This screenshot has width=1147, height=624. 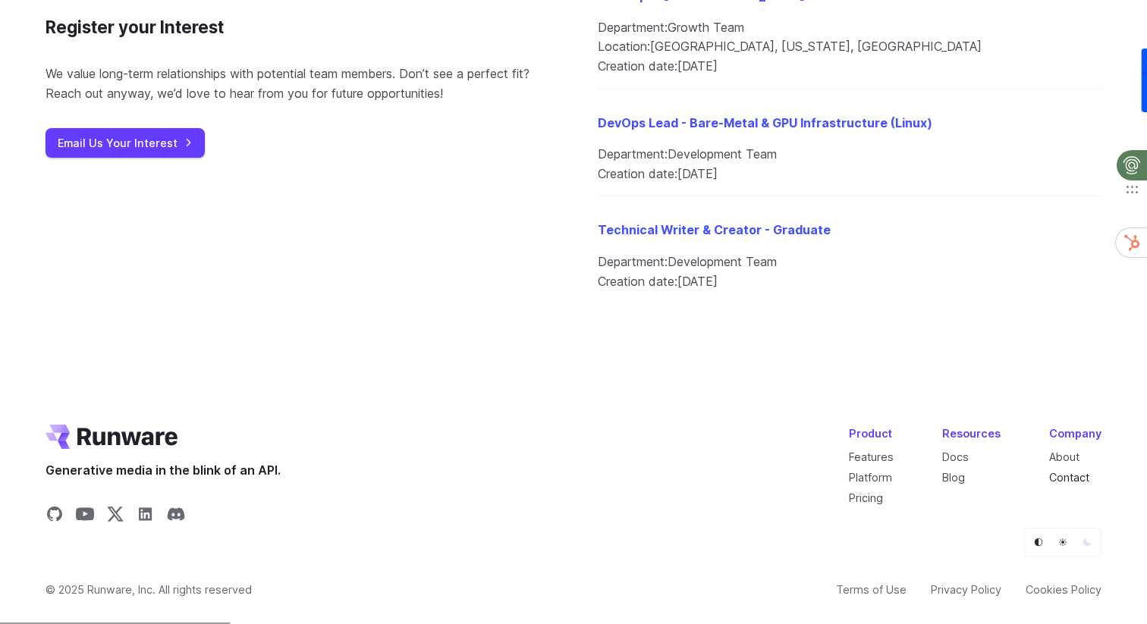 I want to click on button: Light, so click(x=1063, y=543).